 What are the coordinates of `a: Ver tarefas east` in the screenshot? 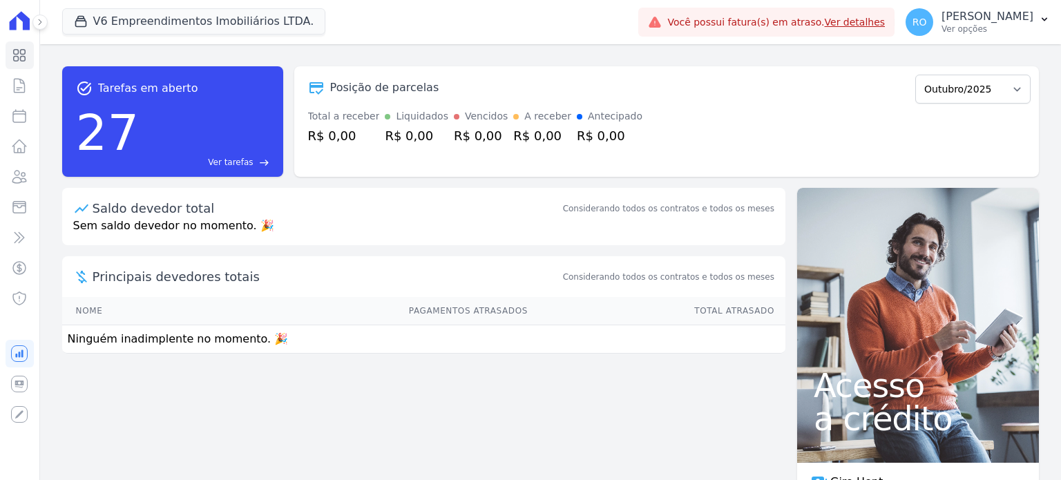 It's located at (207, 162).